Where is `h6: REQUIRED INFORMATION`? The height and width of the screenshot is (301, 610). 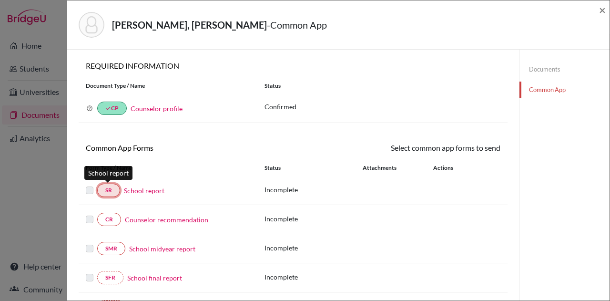 h6: REQUIRED INFORMATION is located at coordinates (293, 65).